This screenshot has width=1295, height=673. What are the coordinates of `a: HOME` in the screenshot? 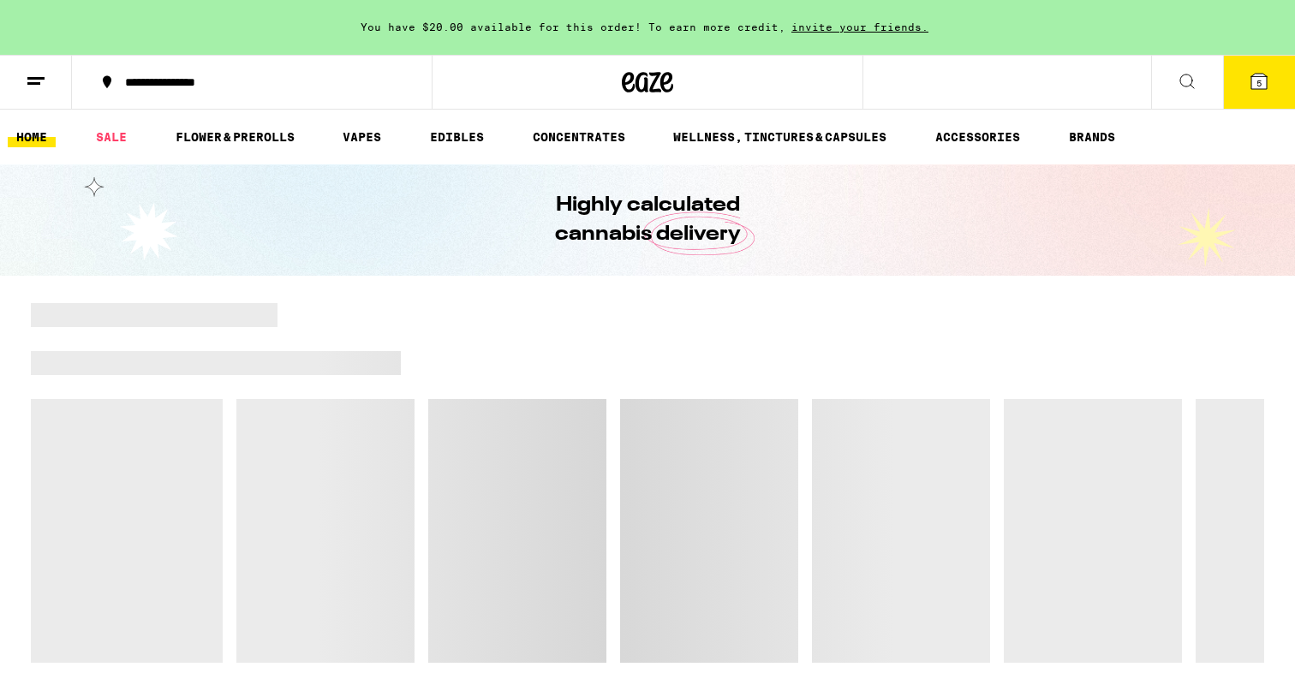 It's located at (32, 137).